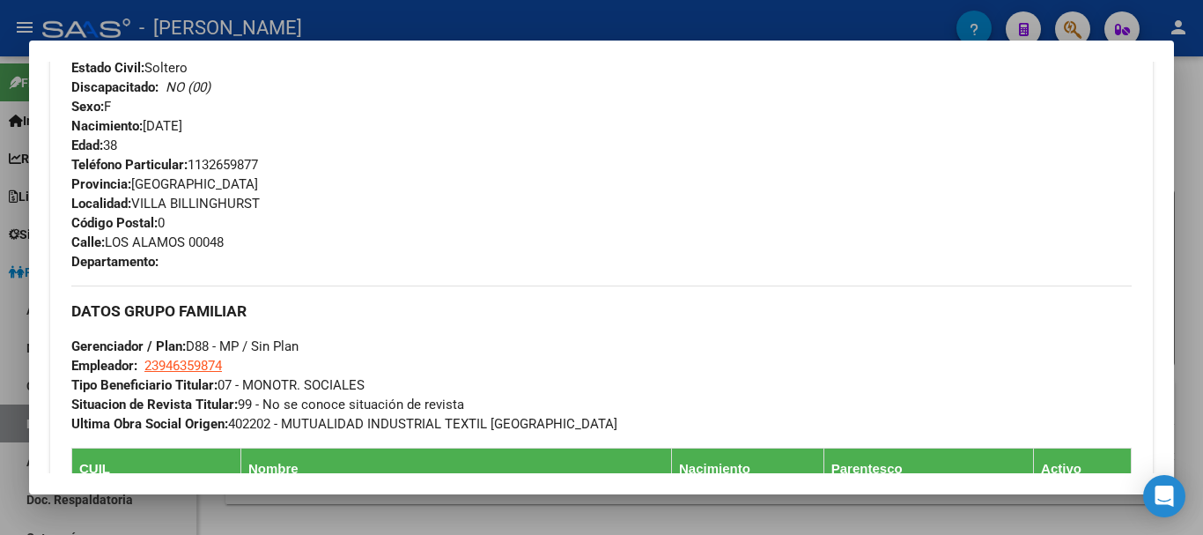 The height and width of the screenshot is (535, 1203). Describe the element at coordinates (129, 165) in the screenshot. I see `strong: Teléfono Particular:` at that location.